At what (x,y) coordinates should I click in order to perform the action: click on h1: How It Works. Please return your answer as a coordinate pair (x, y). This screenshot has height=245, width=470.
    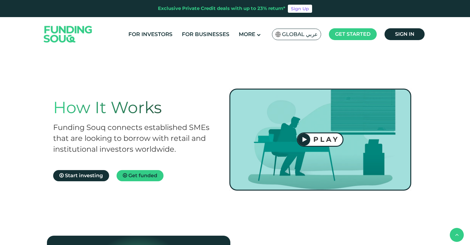
    Looking at the image, I should click on (135, 108).